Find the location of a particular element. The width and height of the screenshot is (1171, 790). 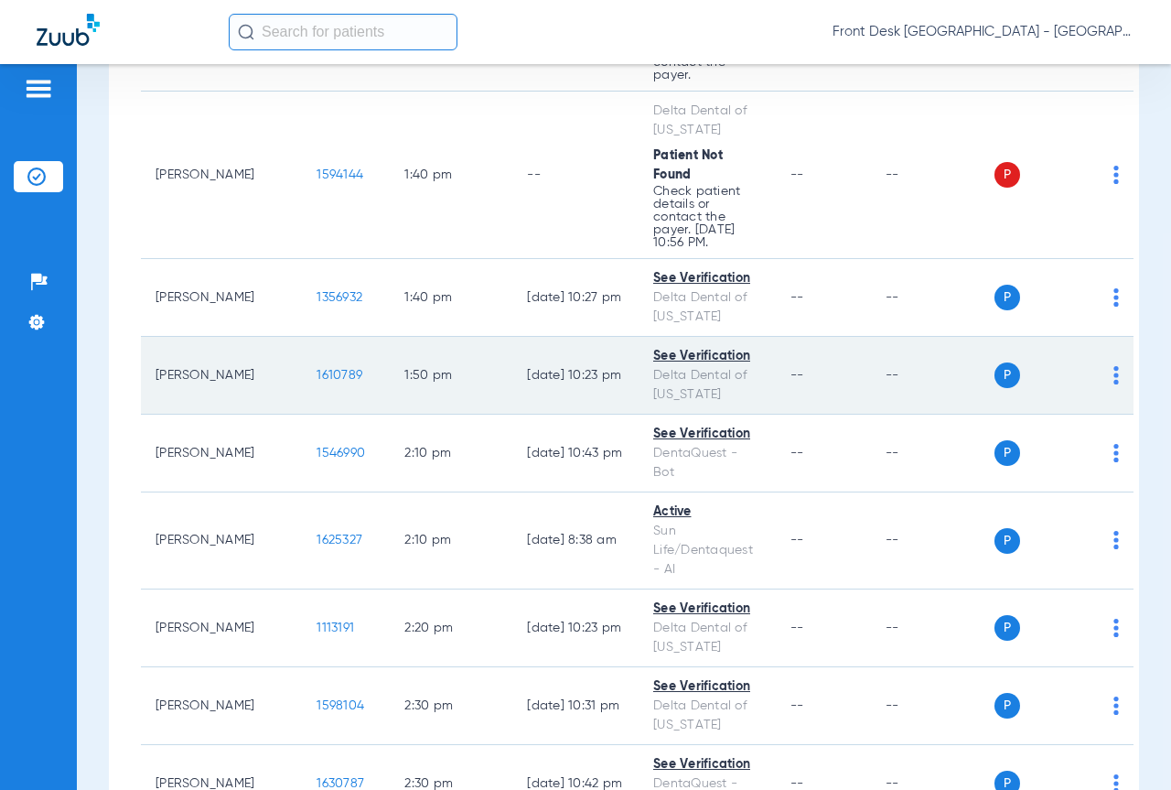

img: Search Icon is located at coordinates (246, 32).